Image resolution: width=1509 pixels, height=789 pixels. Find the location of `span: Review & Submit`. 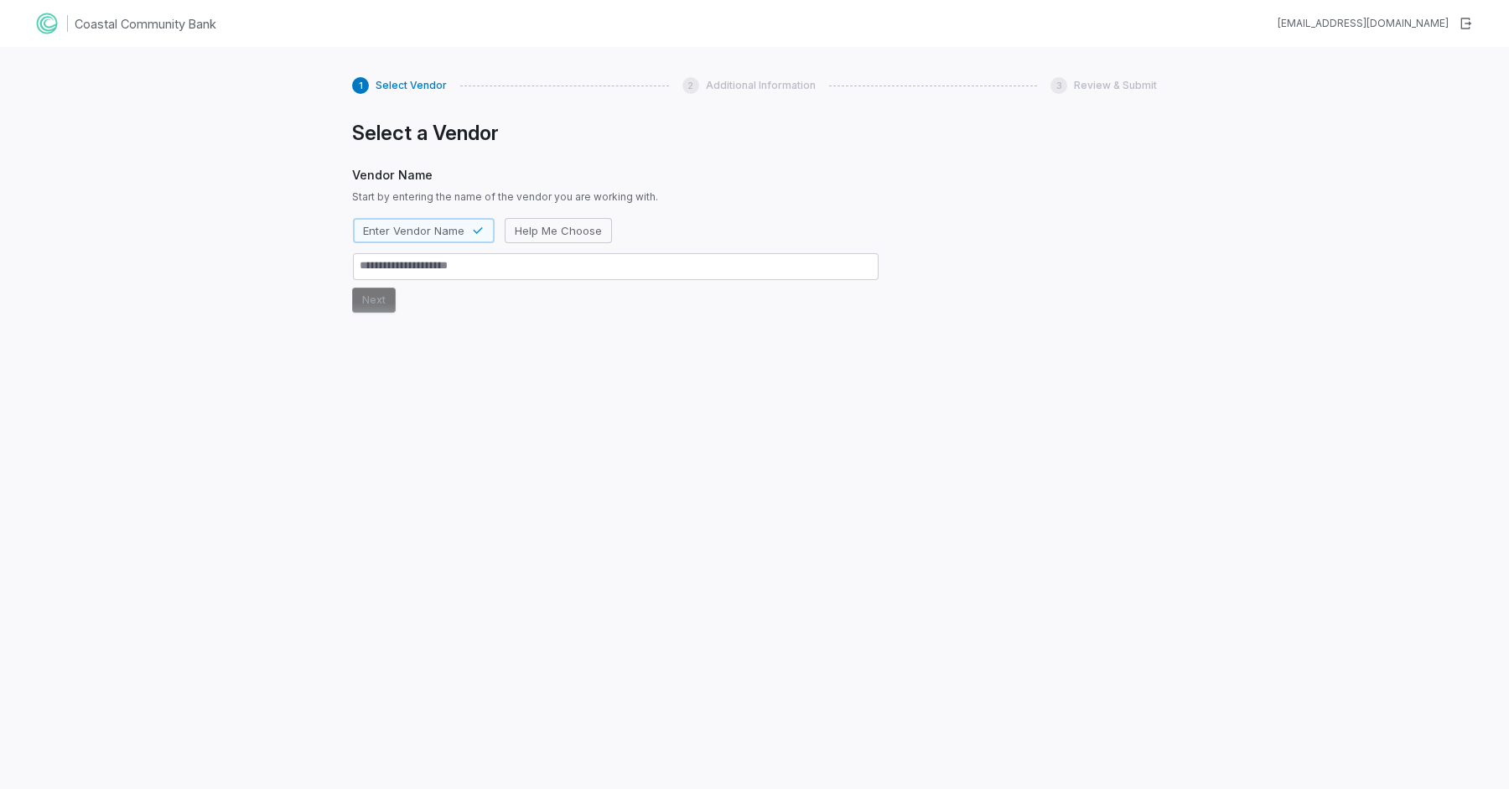

span: Review & Submit is located at coordinates (1115, 86).